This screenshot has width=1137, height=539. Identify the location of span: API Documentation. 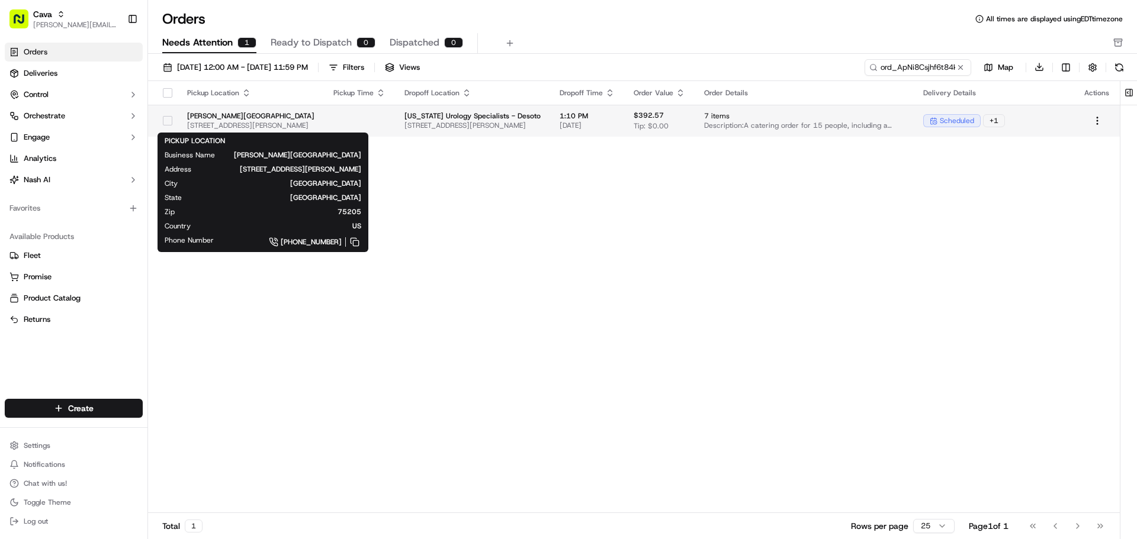
(151, 178).